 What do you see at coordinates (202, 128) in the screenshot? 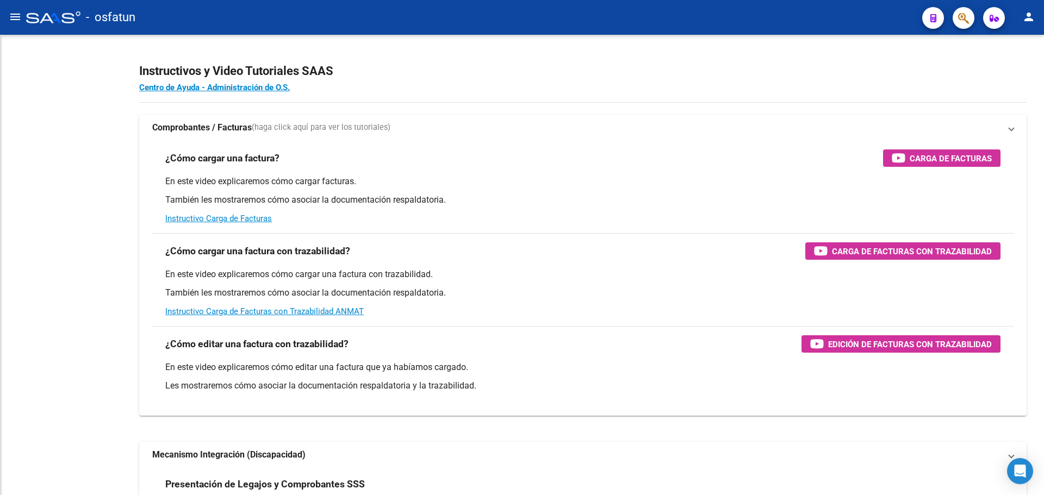
I see `strong: Comprobantes / Facturas` at bounding box center [202, 128].